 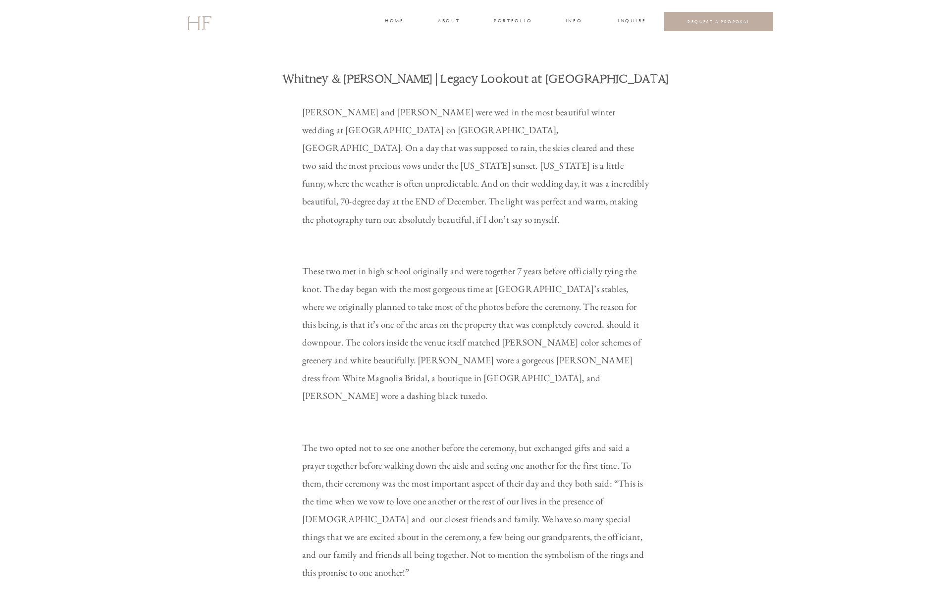 I want to click on a: HF, so click(x=199, y=22).